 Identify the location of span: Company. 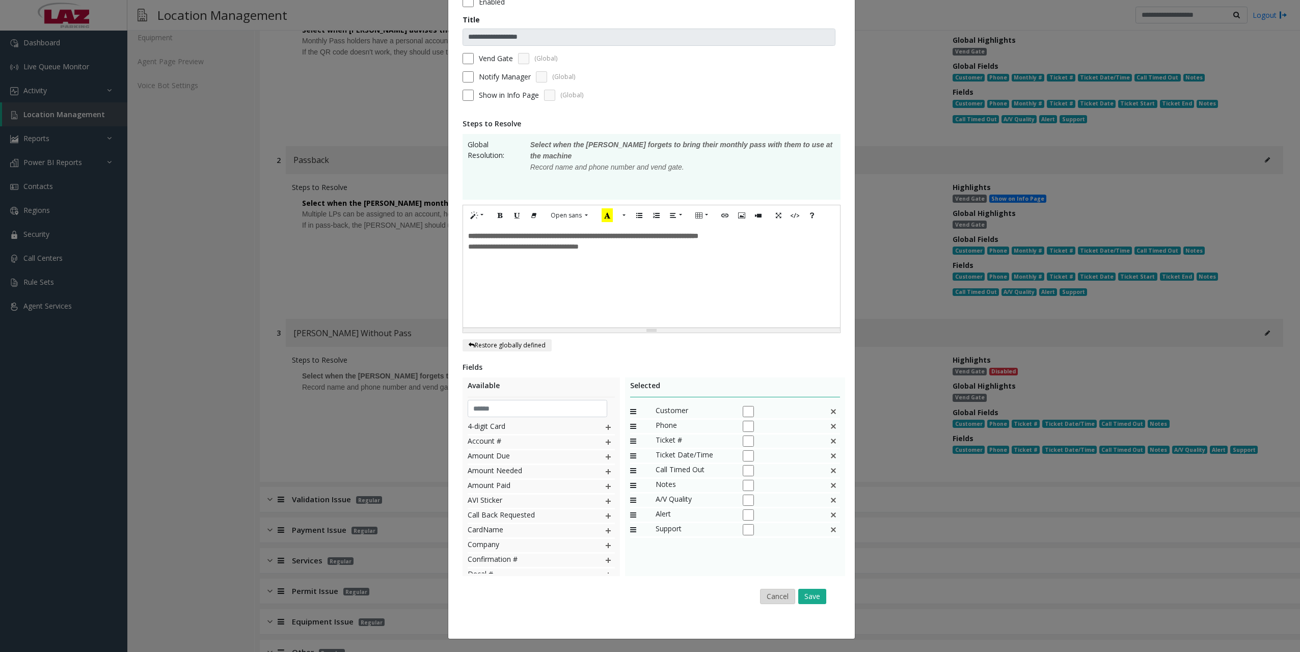
(525, 545).